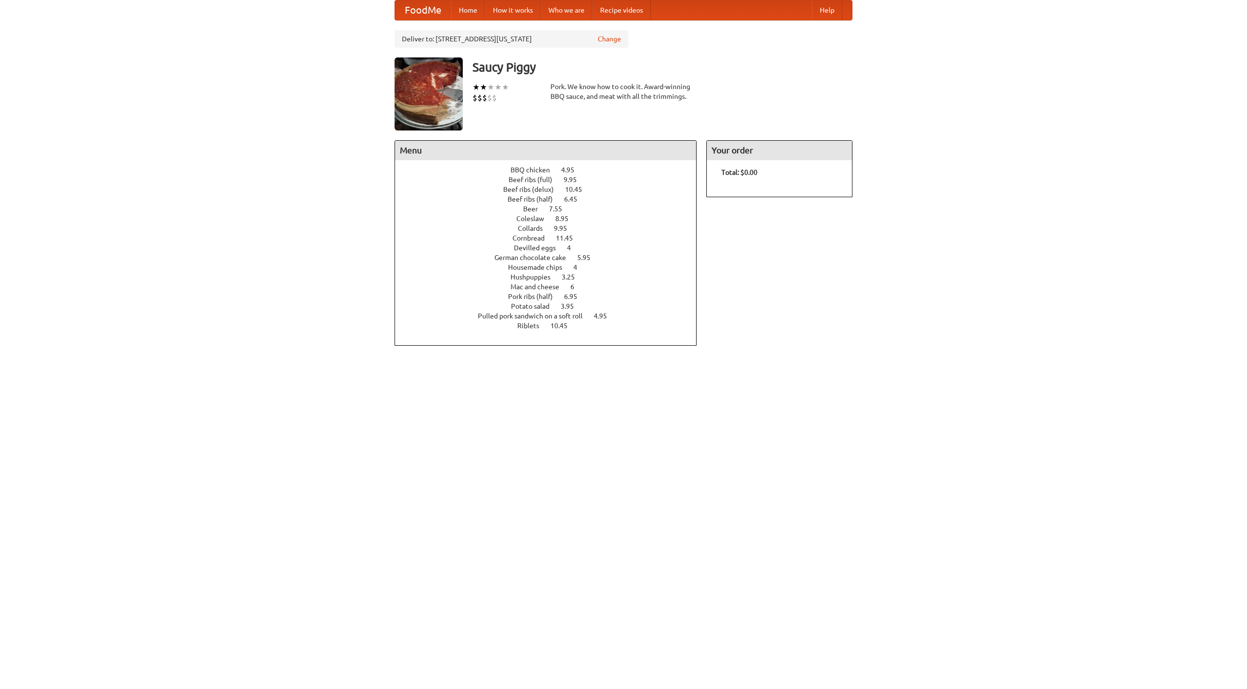  What do you see at coordinates (551, 209) in the screenshot?
I see `a: Beer 7.55` at bounding box center [551, 209].